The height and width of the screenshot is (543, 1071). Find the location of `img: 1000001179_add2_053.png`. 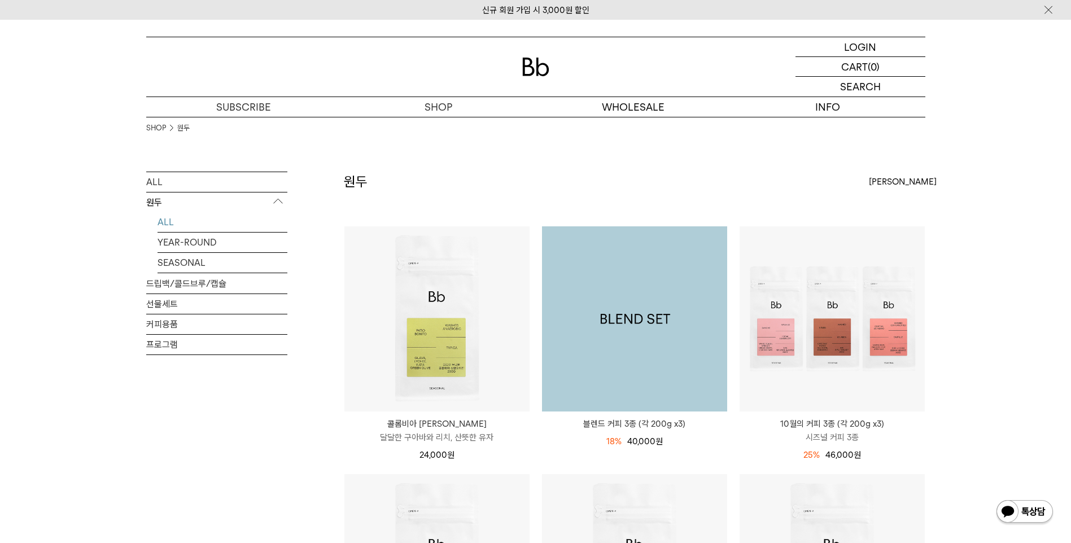

img: 1000001179_add2_053.png is located at coordinates (635, 319).